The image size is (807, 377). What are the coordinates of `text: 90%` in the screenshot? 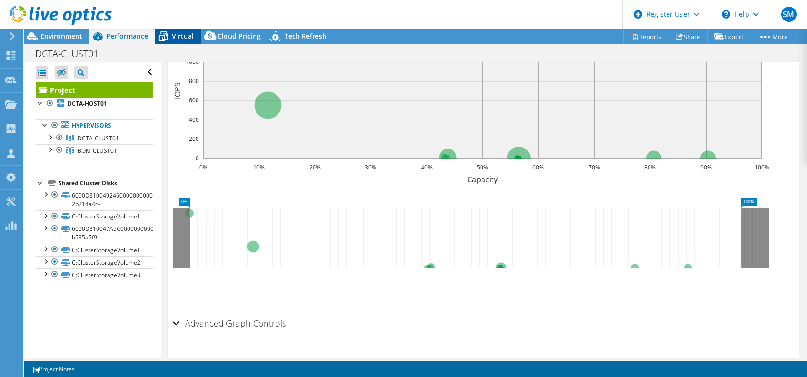 It's located at (706, 167).